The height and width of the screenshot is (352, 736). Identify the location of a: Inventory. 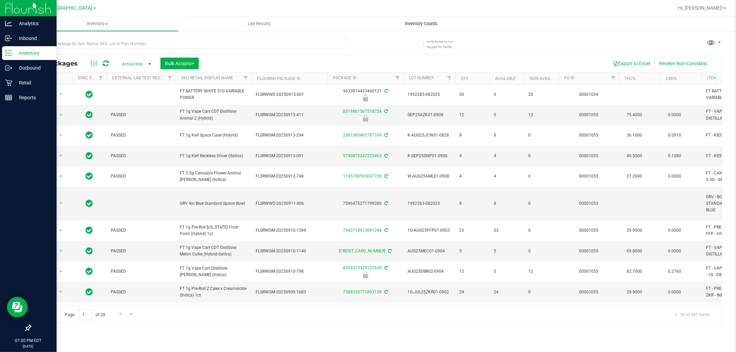
(97, 24).